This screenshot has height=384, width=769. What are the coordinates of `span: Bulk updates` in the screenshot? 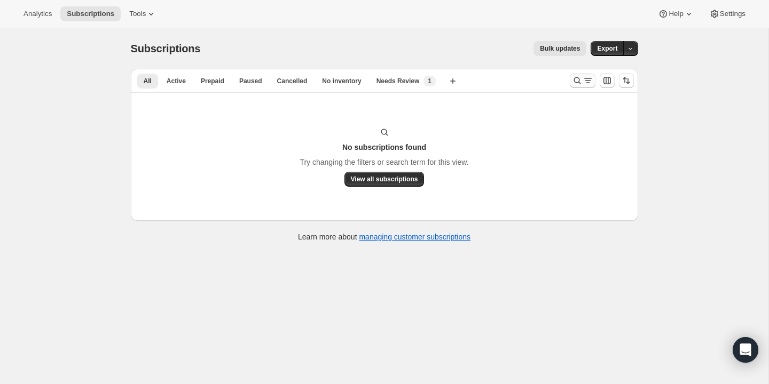 It's located at (560, 49).